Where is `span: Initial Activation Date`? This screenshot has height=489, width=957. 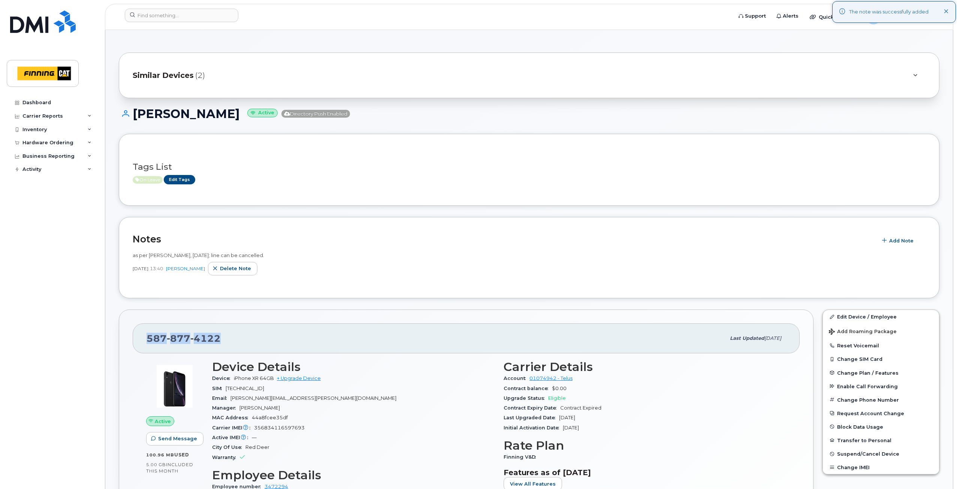
span: Initial Activation Date is located at coordinates (533, 427).